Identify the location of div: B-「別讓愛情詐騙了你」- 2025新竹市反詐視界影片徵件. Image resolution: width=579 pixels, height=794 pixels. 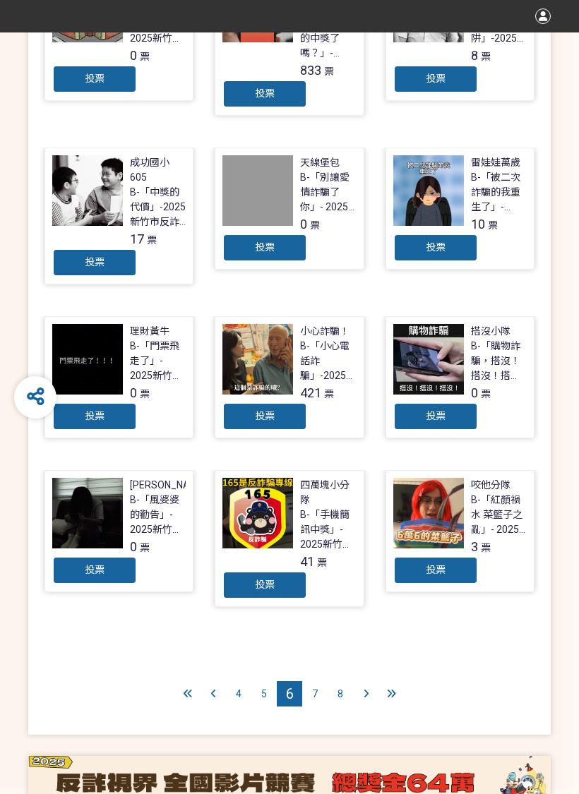
(328, 192).